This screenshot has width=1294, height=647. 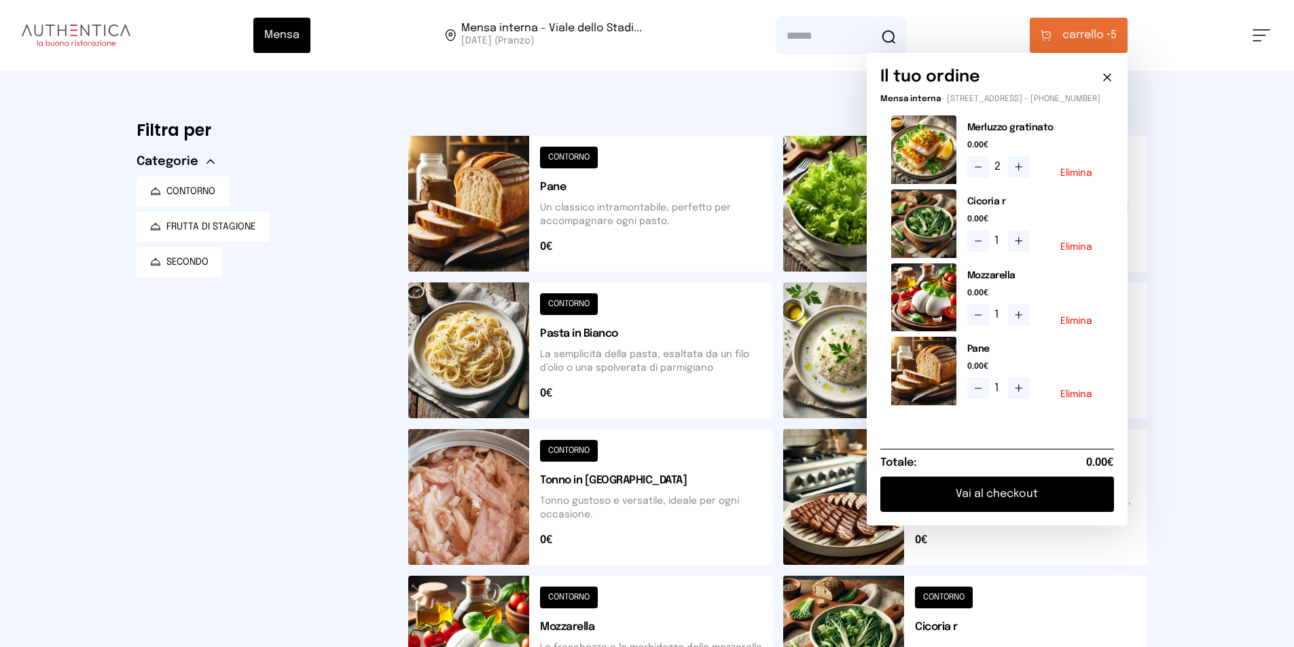 What do you see at coordinates (211, 227) in the screenshot?
I see `span: FRUTTA DI STAGIONE` at bounding box center [211, 227].